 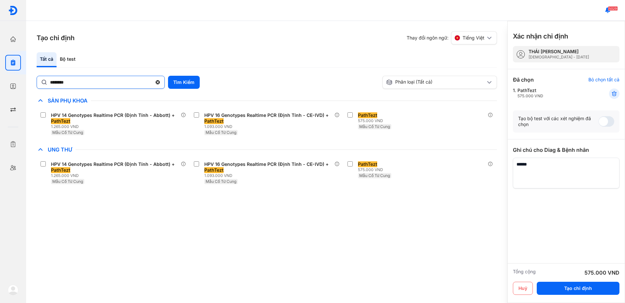 I want to click on button: Tìm Kiếm, so click(x=184, y=82).